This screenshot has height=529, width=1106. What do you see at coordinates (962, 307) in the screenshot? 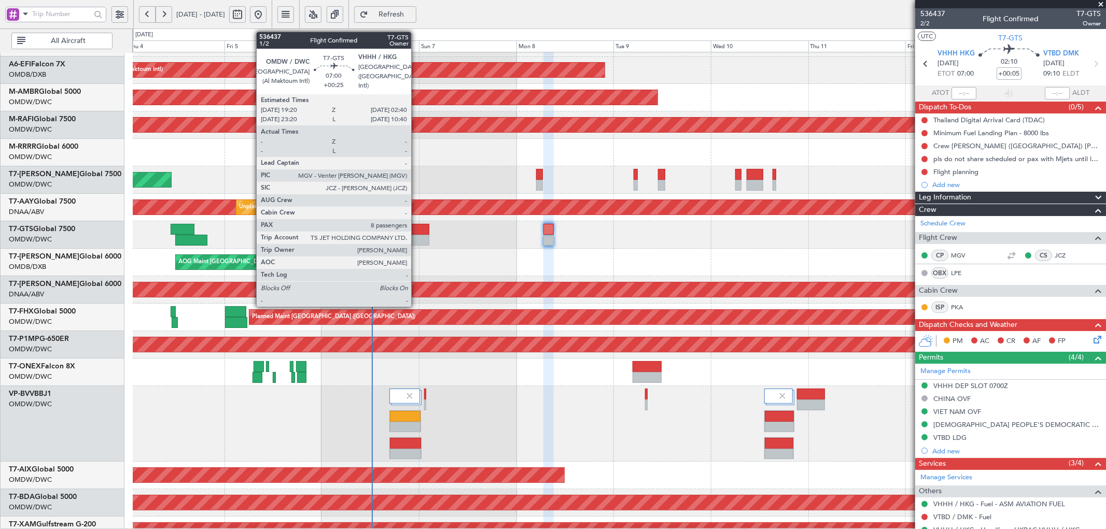
I see `a: PKA` at bounding box center [962, 307].